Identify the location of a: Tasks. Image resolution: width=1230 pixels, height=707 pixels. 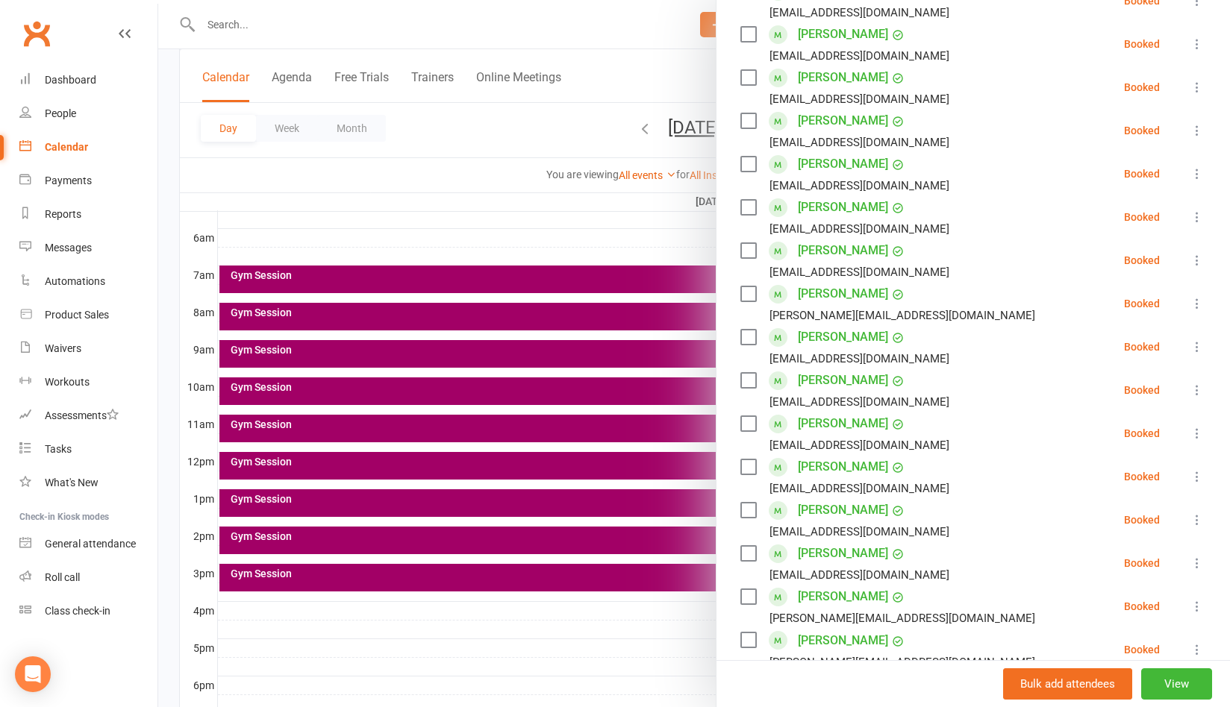
(88, 449).